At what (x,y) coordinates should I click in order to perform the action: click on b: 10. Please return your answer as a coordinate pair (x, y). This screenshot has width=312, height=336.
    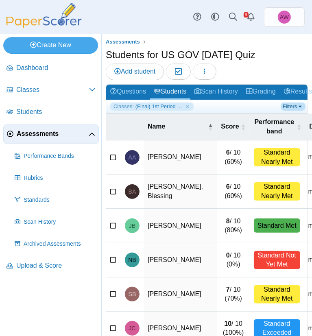
    Looking at the image, I should click on (228, 323).